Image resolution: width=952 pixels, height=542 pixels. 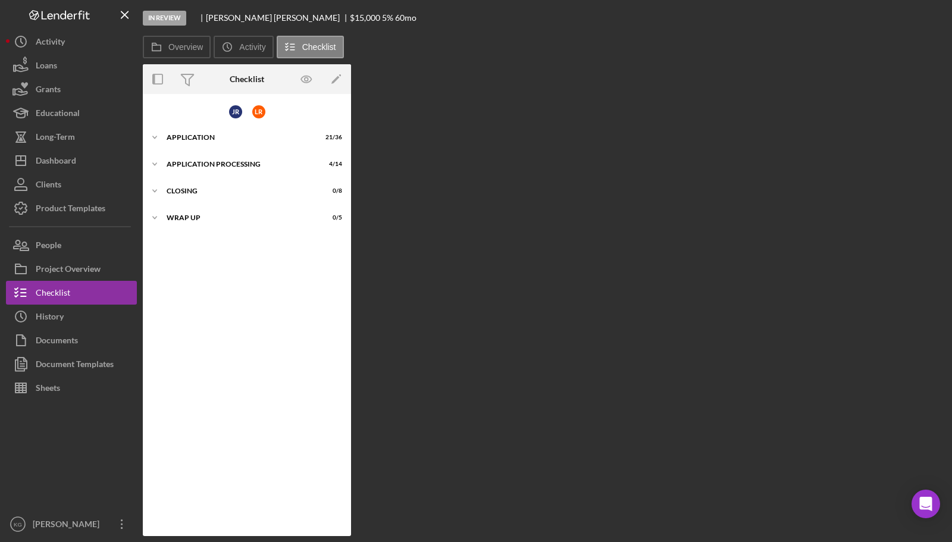 What do you see at coordinates (71, 65) in the screenshot?
I see `a: Loans` at bounding box center [71, 65].